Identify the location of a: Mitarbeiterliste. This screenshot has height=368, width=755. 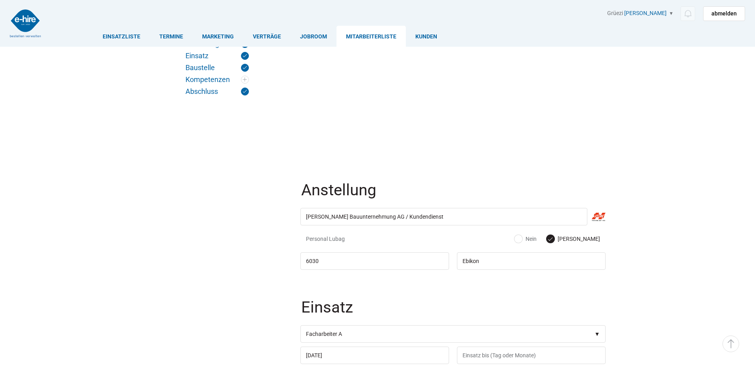
(371, 36).